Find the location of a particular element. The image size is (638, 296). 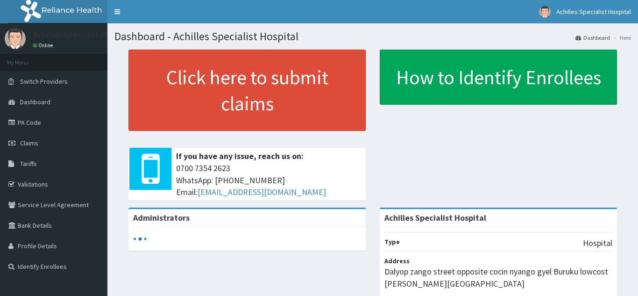

a: Online is located at coordinates (44, 45).